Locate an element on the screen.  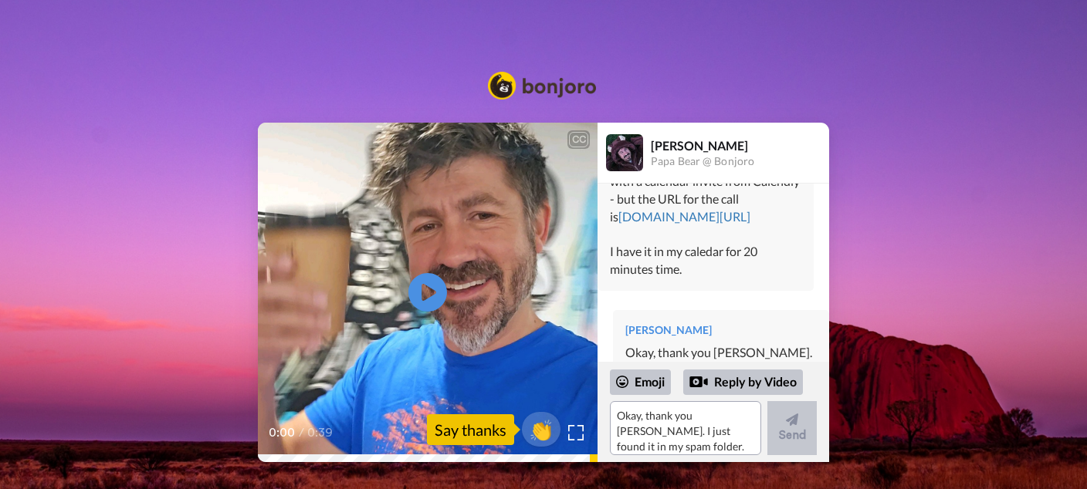
div: CC is located at coordinates (578, 140).